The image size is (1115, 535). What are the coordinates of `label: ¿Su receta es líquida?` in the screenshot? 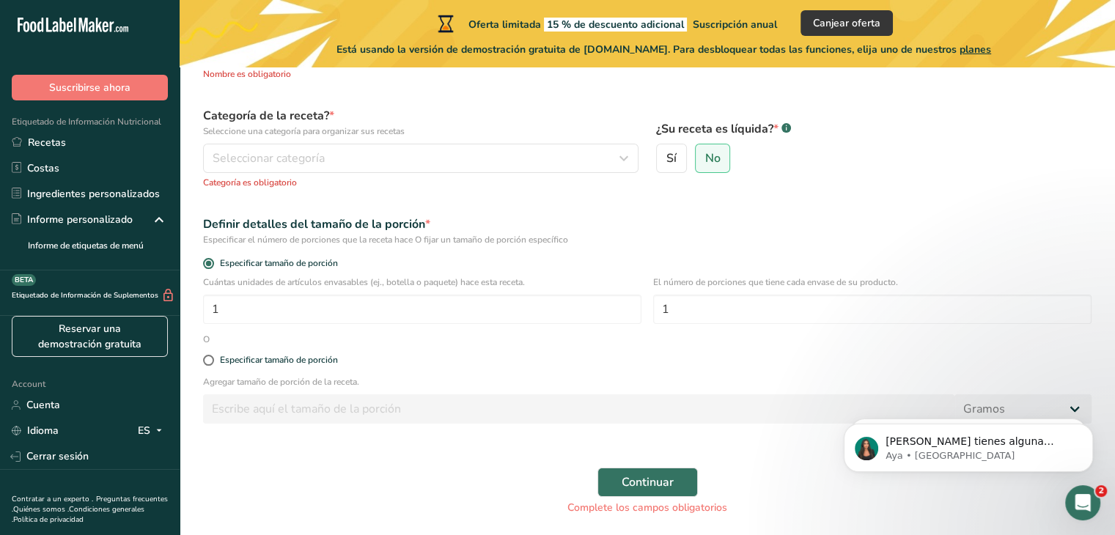 It's located at (874, 129).